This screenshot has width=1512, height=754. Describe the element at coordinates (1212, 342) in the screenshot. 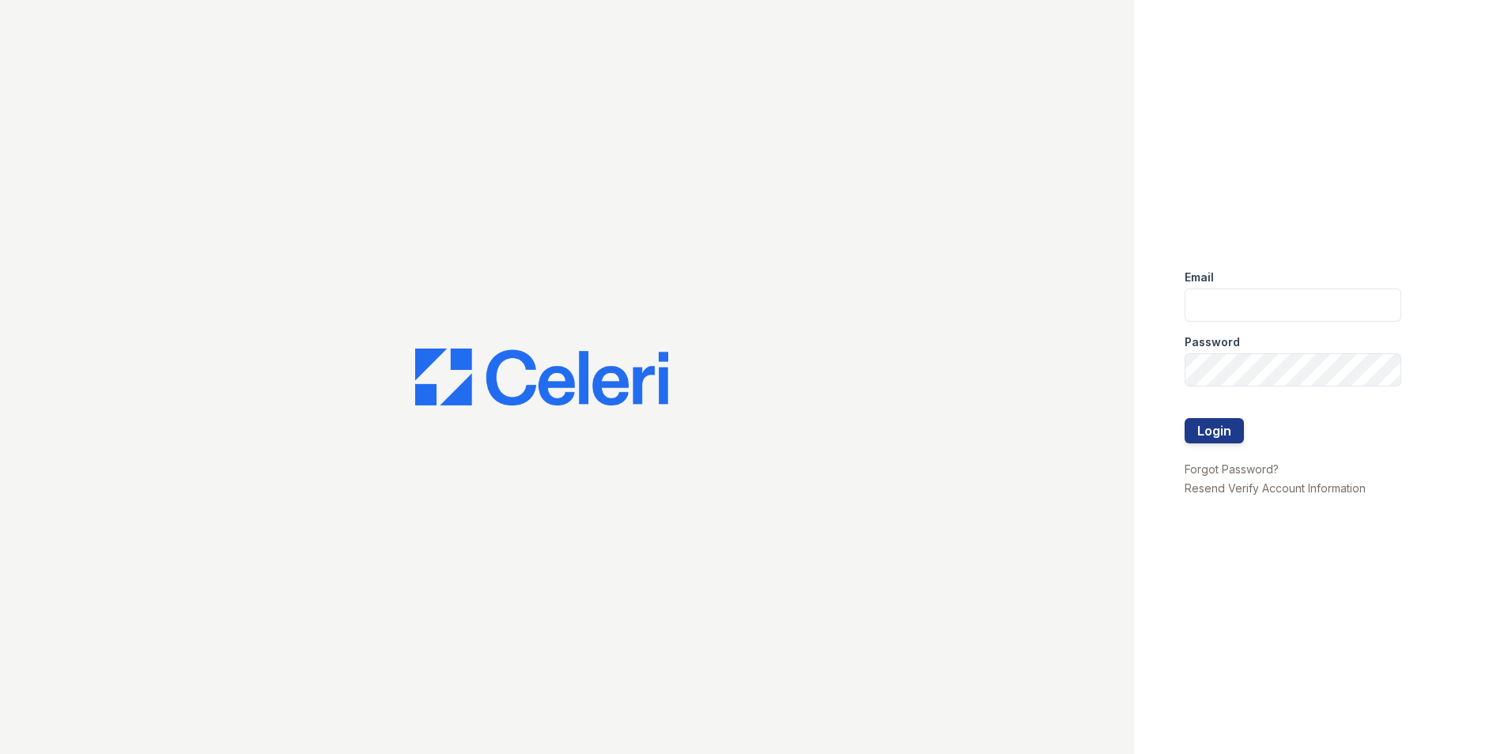

I see `label: Password` at that location.